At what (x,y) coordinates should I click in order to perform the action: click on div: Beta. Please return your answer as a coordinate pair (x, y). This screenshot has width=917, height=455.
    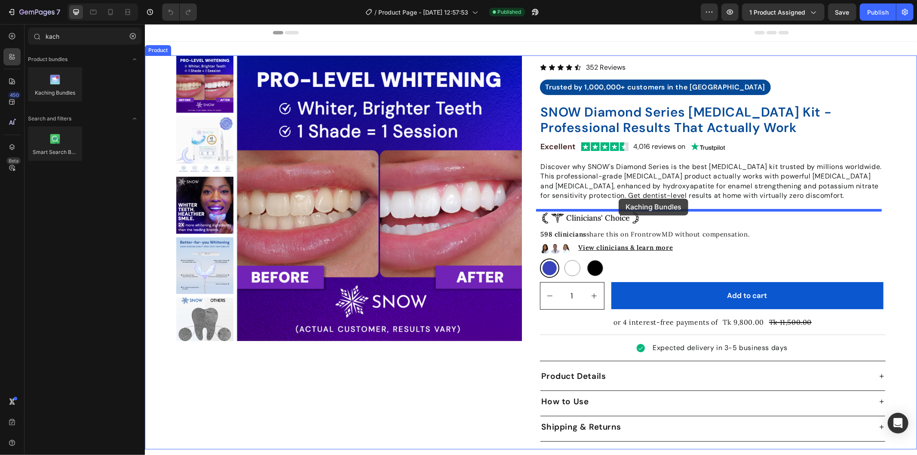
    Looking at the image, I should click on (13, 161).